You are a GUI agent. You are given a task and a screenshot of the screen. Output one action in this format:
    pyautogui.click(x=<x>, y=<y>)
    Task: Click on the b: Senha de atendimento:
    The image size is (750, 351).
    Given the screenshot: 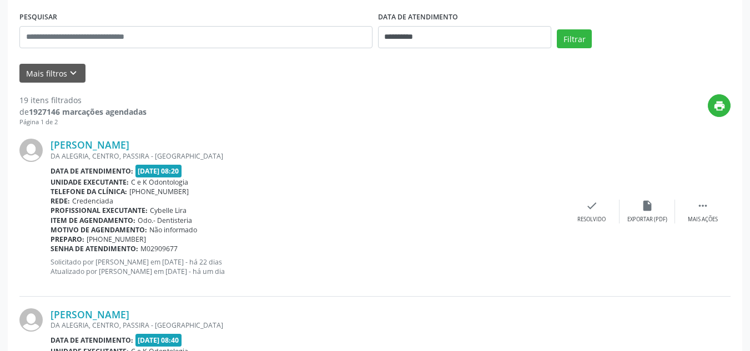 What is the action you would take?
    pyautogui.click(x=94, y=249)
    